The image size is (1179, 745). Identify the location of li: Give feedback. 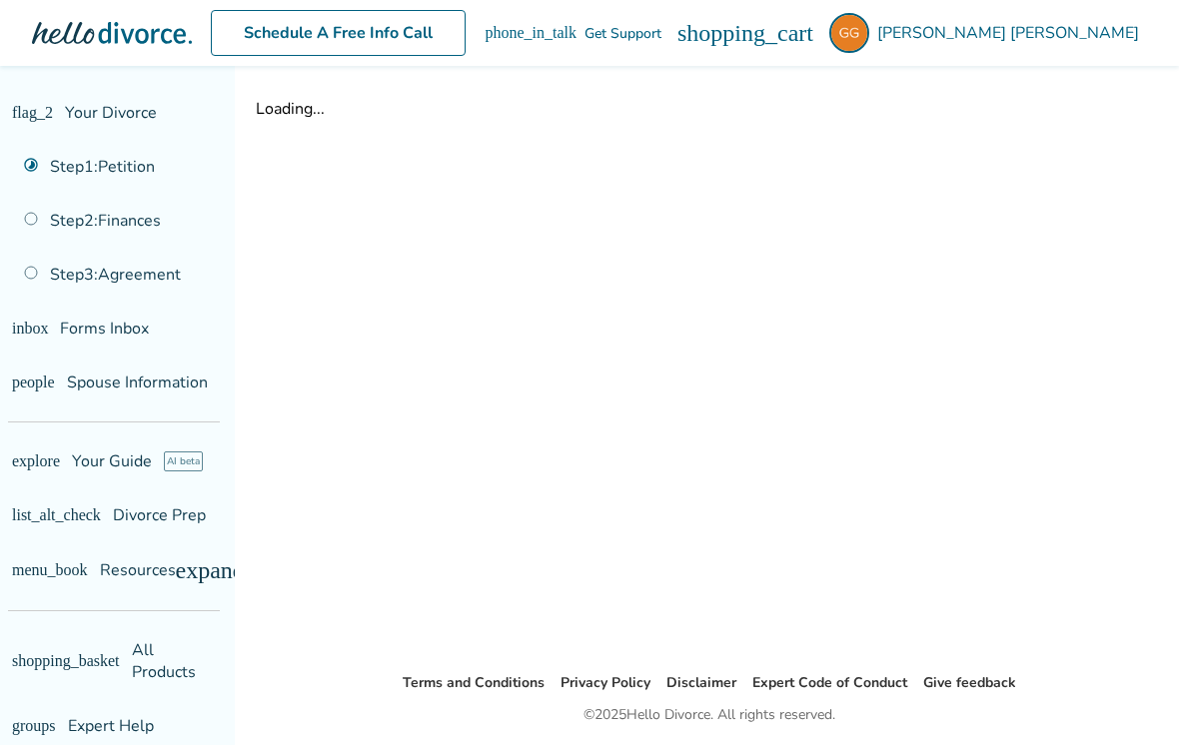
(969, 683).